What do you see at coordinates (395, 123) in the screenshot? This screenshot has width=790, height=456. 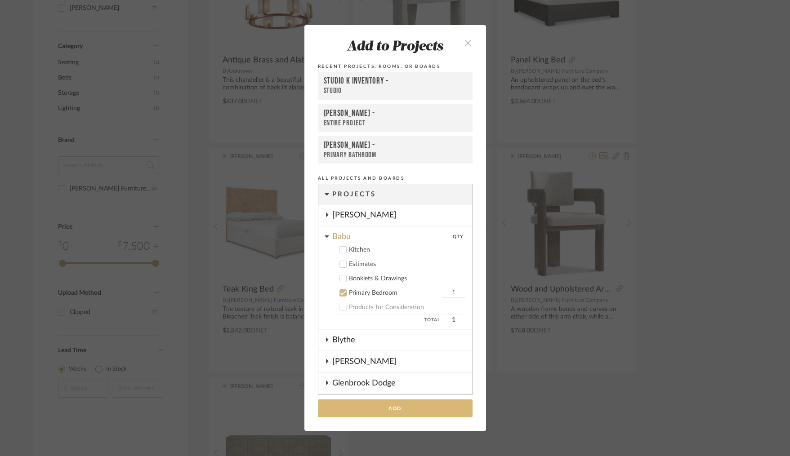 I see `div: Entire Project` at bounding box center [395, 123].